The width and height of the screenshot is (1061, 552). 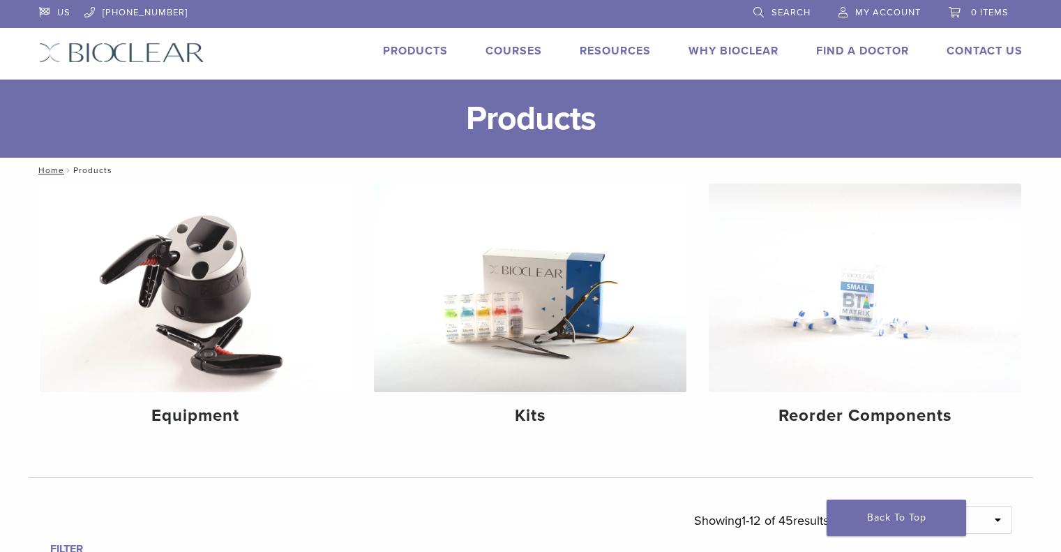 I want to click on a: Find A Doctor, so click(x=862, y=51).